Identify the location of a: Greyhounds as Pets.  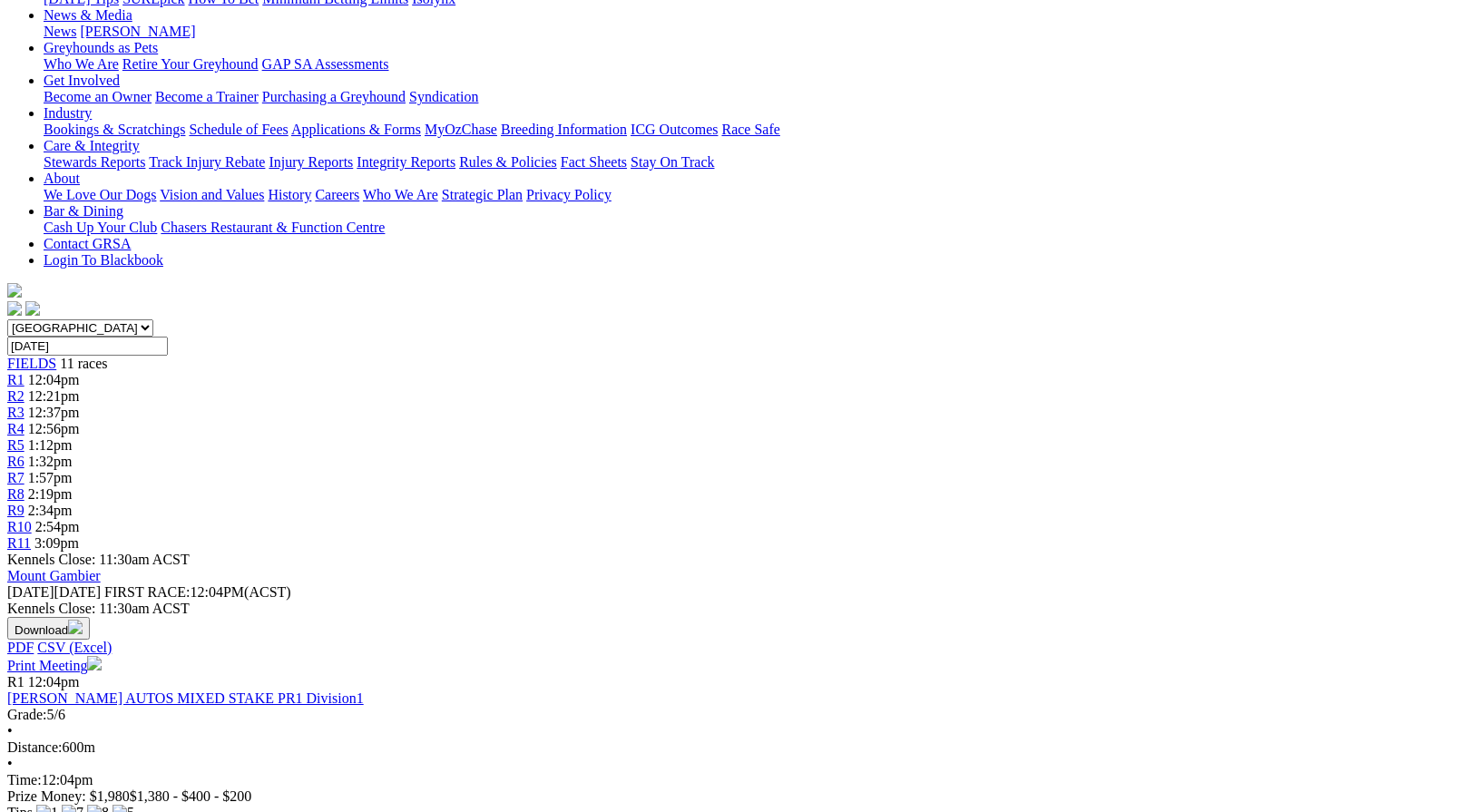
(100, 47).